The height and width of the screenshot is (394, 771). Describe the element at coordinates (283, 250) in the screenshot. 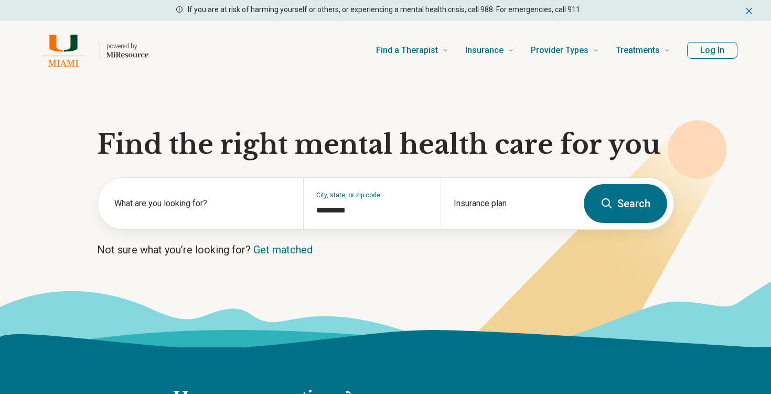

I see `a: Get matched` at that location.